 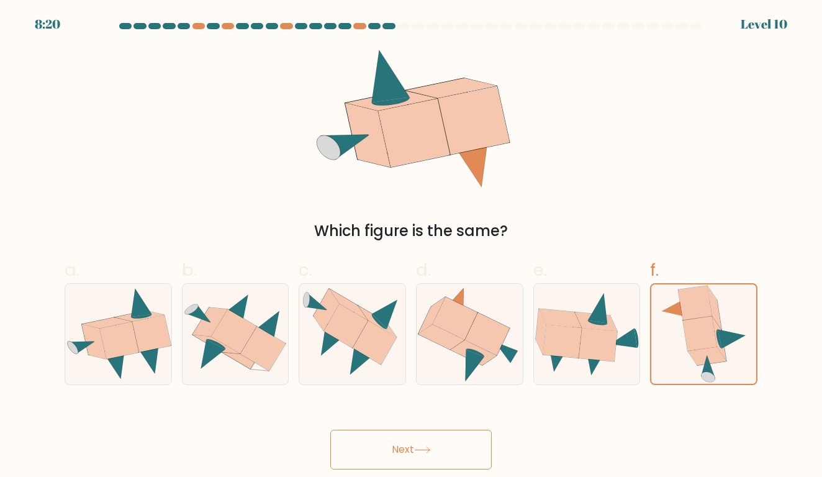 I want to click on span: c., so click(x=306, y=270).